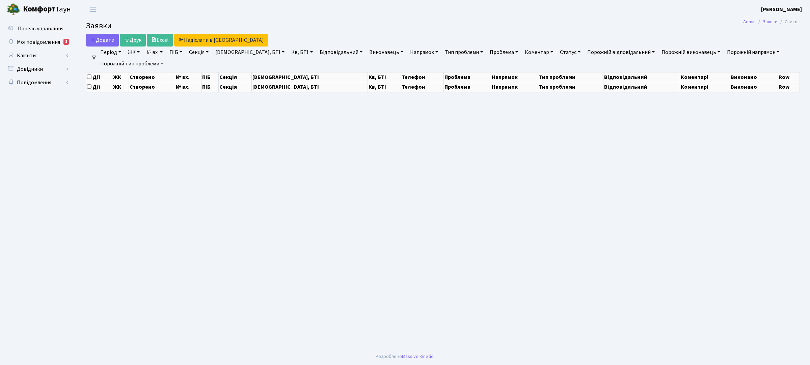  I want to click on span: Таун, so click(47, 9).